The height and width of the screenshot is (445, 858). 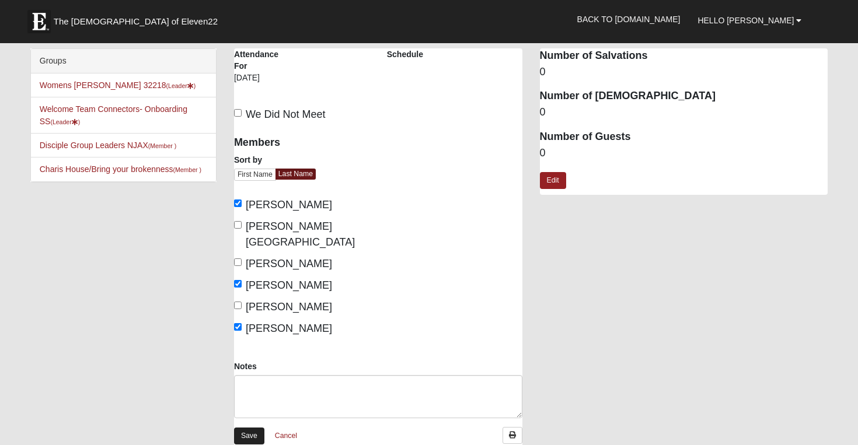 What do you see at coordinates (285, 114) in the screenshot?
I see `span: We Did Not Meet` at bounding box center [285, 114].